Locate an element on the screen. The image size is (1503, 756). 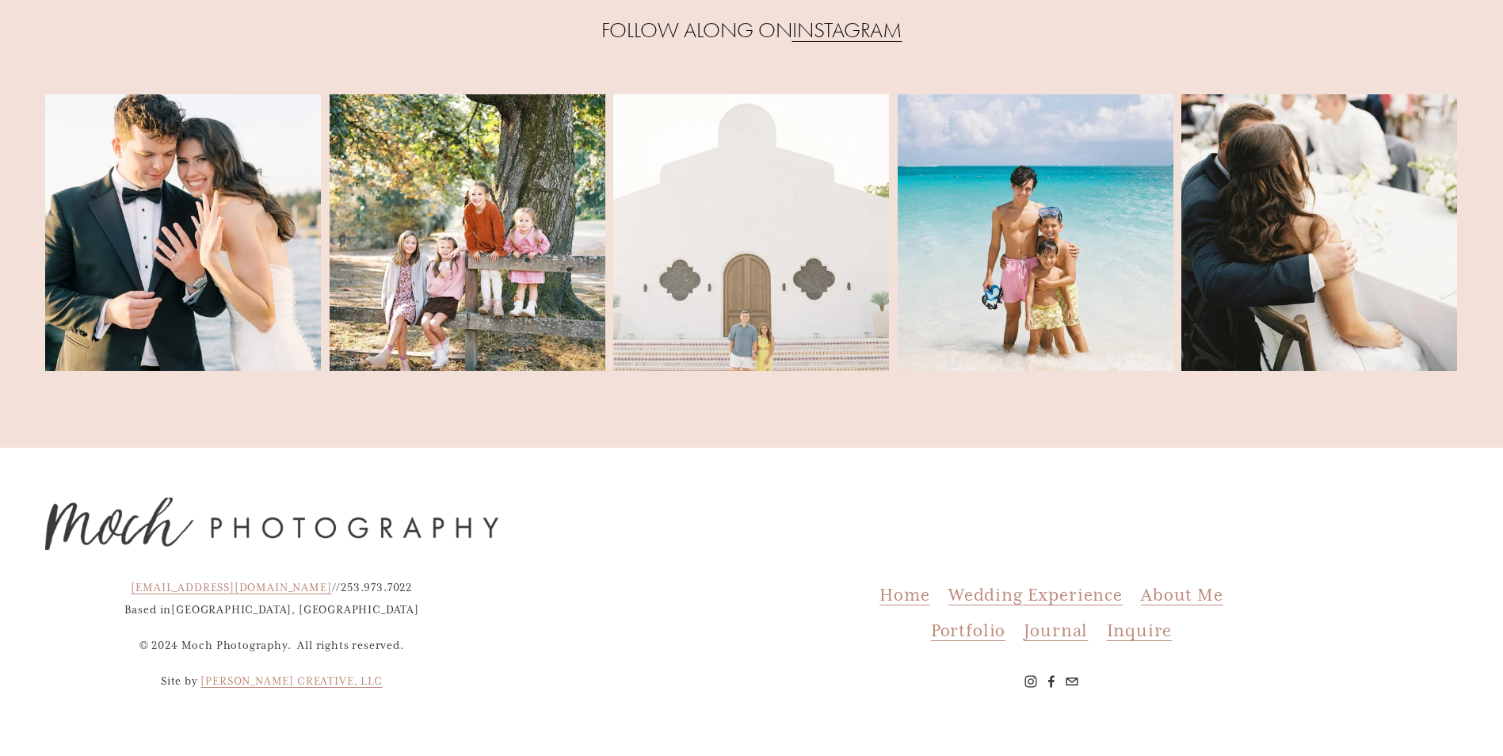
a: About Me is located at coordinates (1182, 594).